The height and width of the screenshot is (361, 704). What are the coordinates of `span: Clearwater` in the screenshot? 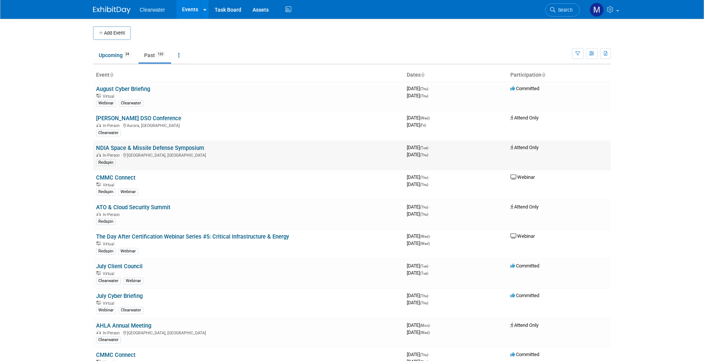 It's located at (152, 10).